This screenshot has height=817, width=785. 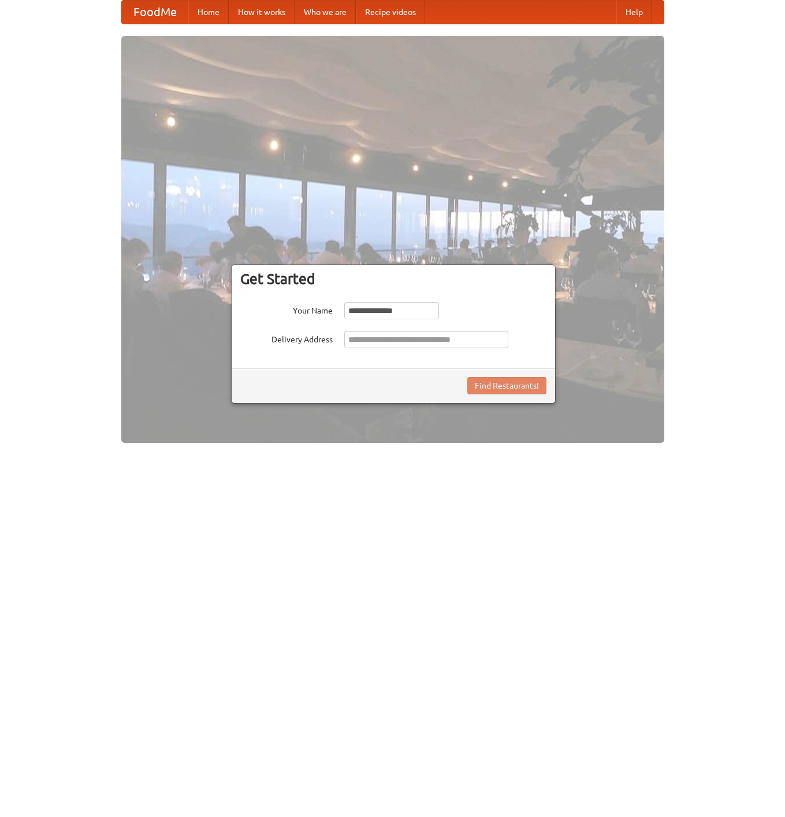 I want to click on button: Find Restaurants!, so click(x=506, y=386).